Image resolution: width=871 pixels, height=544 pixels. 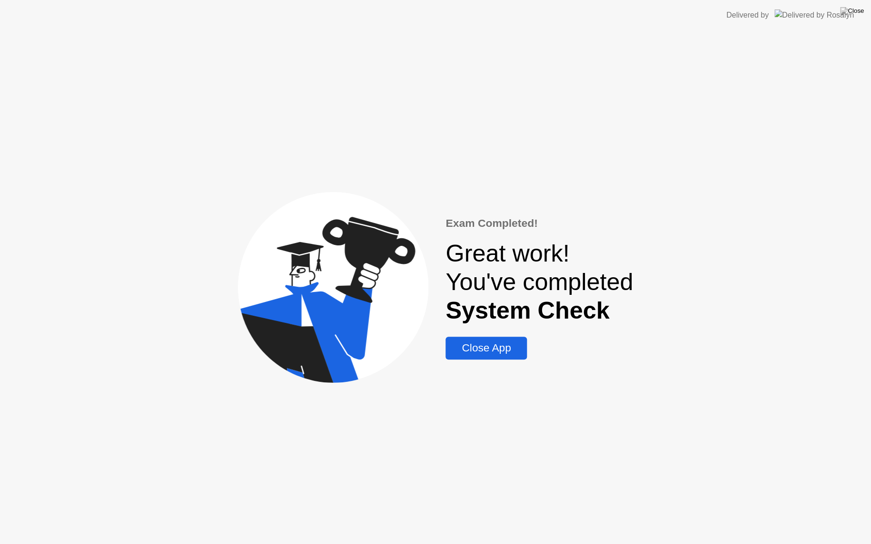 What do you see at coordinates (539, 282) in the screenshot?
I see `div: Great work! You've completed` at bounding box center [539, 282].